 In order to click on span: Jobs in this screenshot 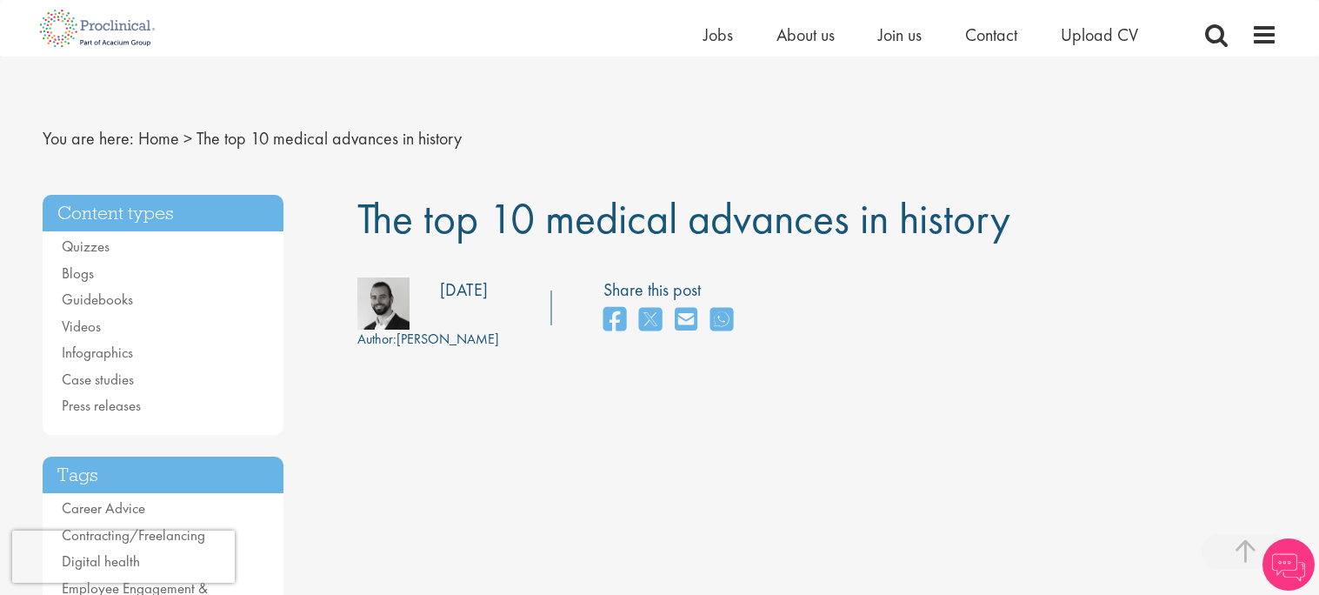, I will do `click(718, 35)`.